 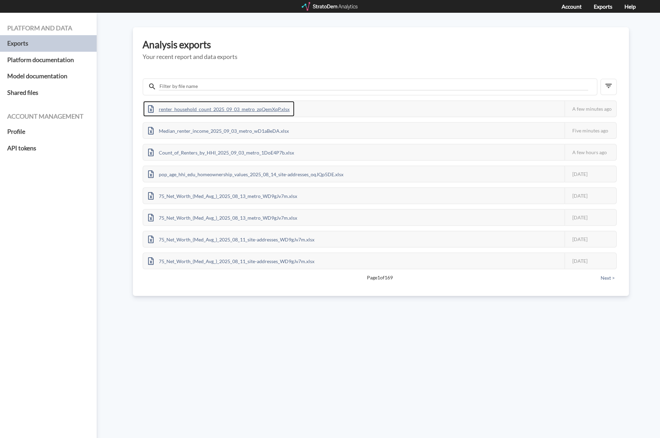 I want to click on a: pop_age_hhi_edu_homeownership_values_2025_08_14_site-addresses_oqJQp5DE.xlsx, so click(x=246, y=173).